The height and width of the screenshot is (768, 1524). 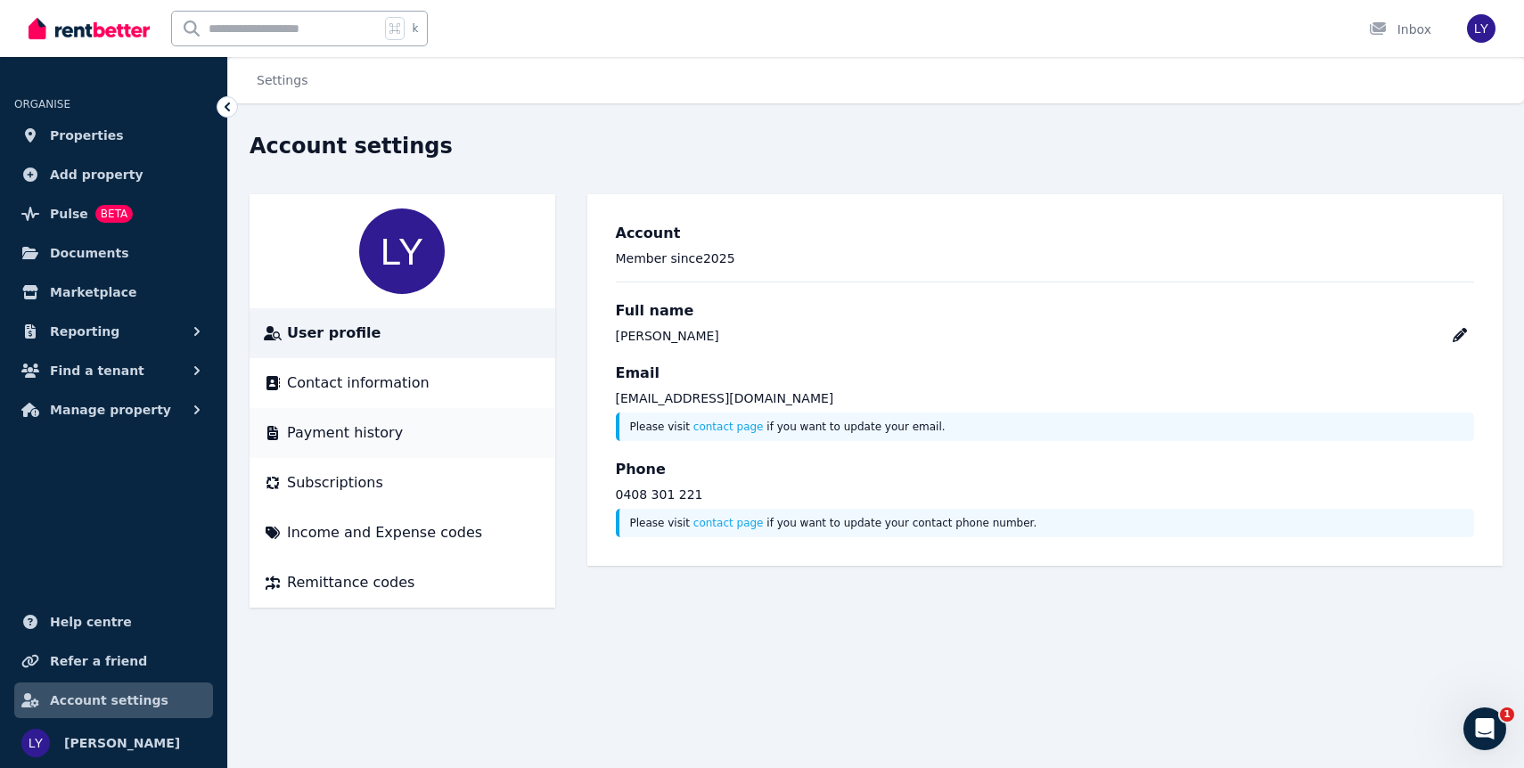 I want to click on img: RentBetter, so click(x=89, y=29).